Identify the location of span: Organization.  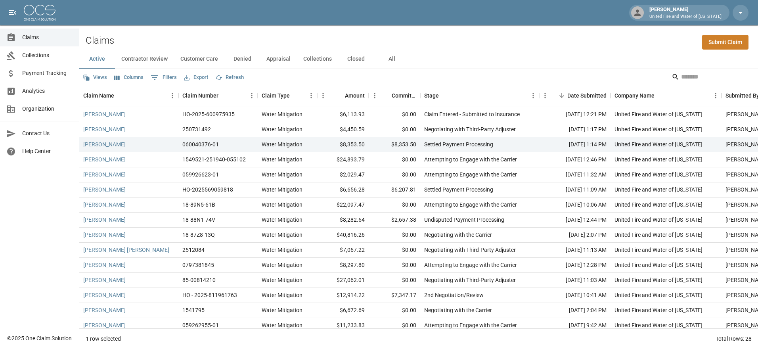
(47, 109).